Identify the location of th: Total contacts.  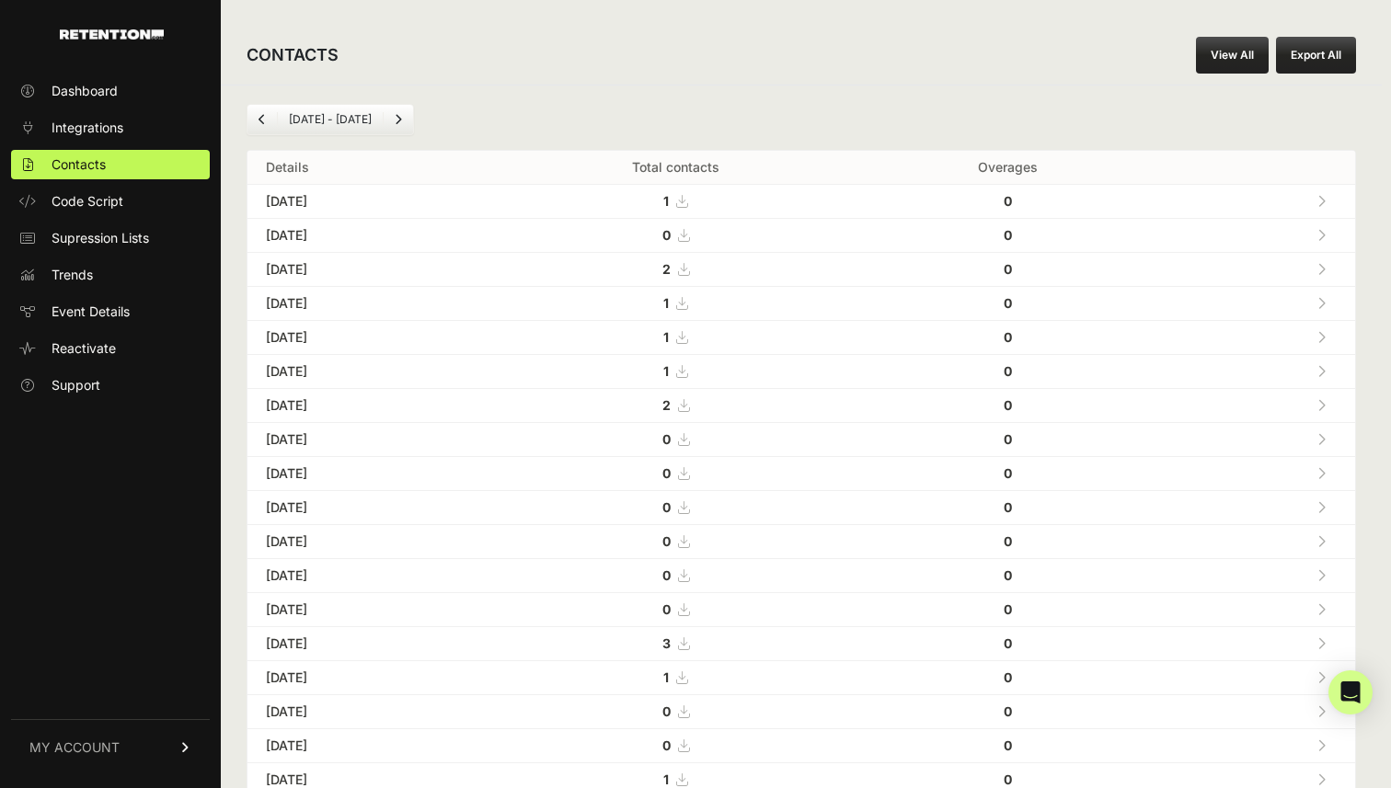
(675, 167).